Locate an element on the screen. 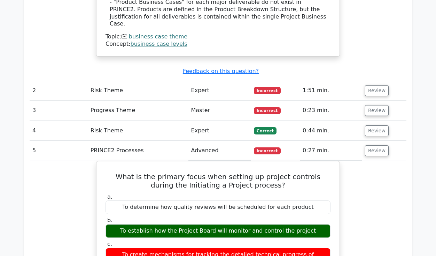  div: To establish how the Project Board will monitor and control the project is located at coordinates (218, 230).